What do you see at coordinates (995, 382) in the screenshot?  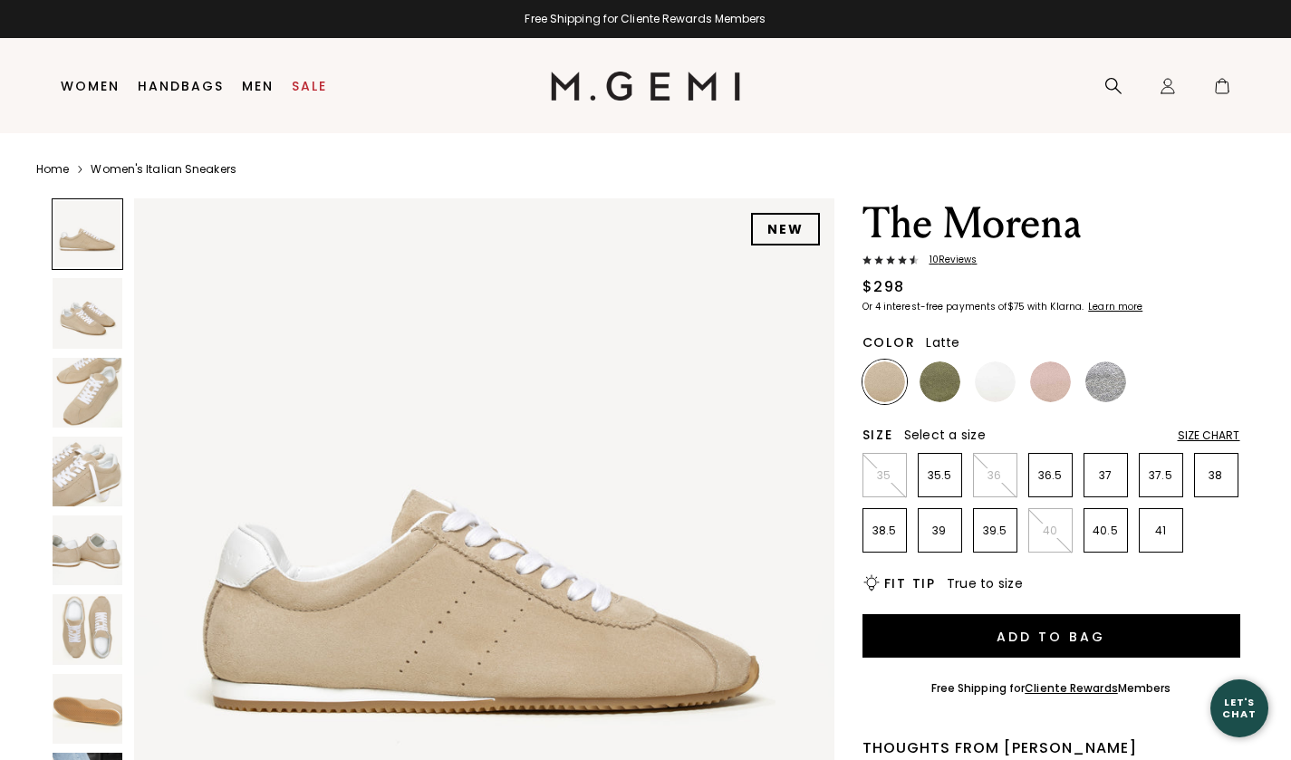 I see `img: White` at bounding box center [995, 382].